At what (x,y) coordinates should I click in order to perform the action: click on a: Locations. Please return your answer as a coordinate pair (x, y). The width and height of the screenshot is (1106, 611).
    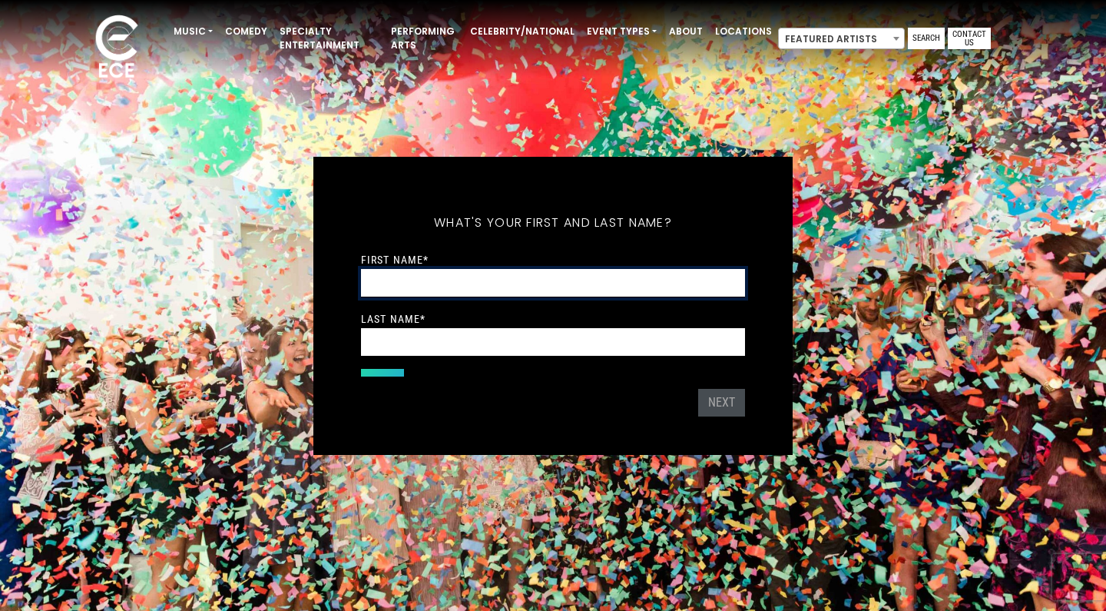
    Looking at the image, I should click on (743, 31).